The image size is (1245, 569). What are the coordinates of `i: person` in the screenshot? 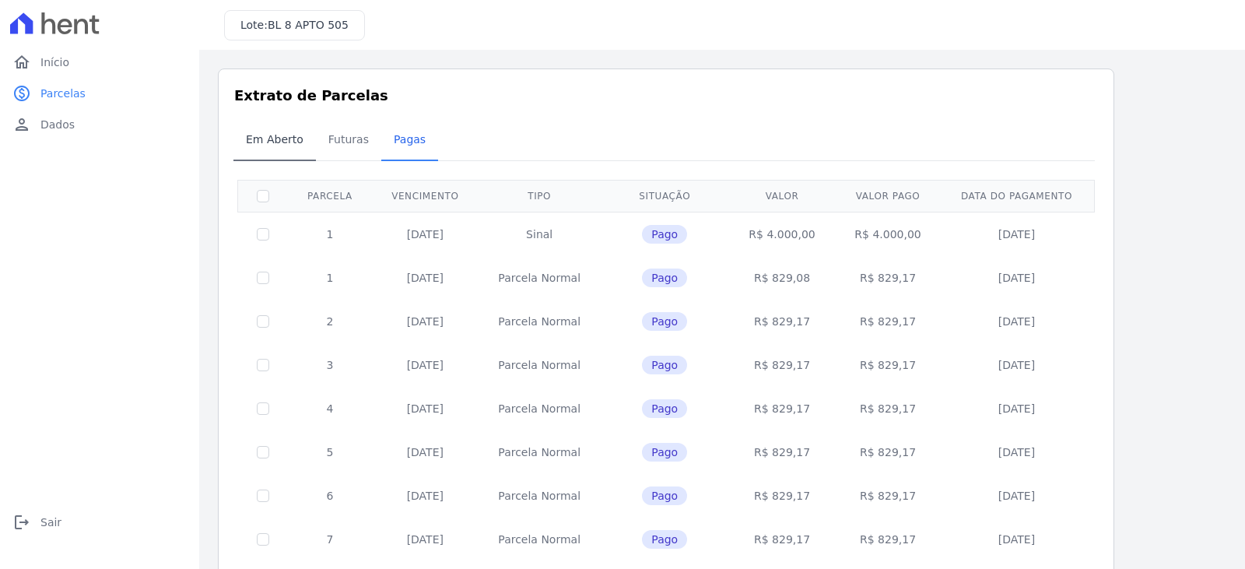 It's located at (22, 125).